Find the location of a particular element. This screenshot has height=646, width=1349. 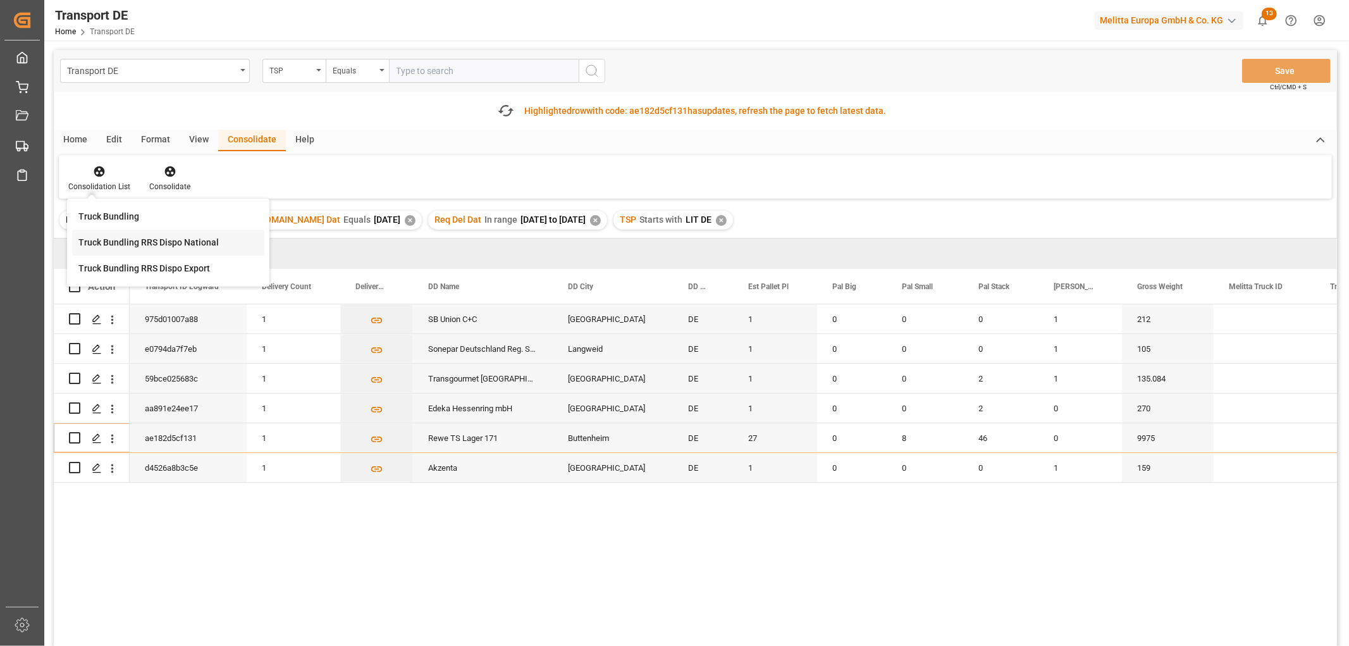

span: Est Pallet Pl is located at coordinates (769, 287).